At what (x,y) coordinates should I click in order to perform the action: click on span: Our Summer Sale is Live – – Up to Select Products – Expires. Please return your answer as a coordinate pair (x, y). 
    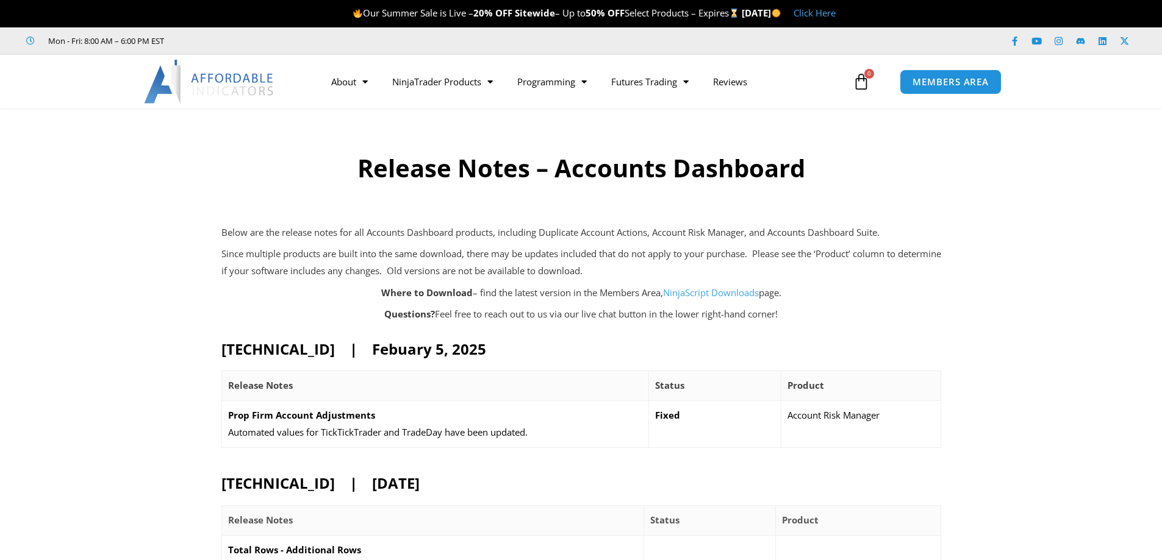
    Looking at the image, I should click on (547, 13).